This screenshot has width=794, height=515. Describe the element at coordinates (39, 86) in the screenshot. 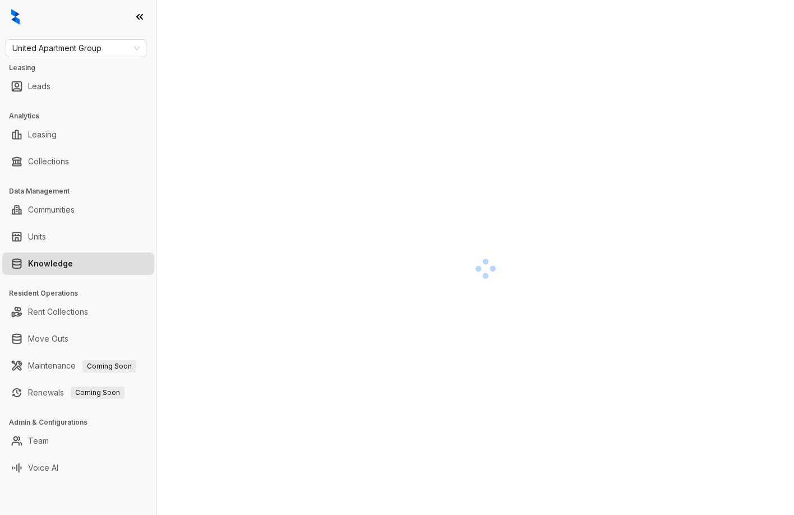

I see `a: Leads` at that location.